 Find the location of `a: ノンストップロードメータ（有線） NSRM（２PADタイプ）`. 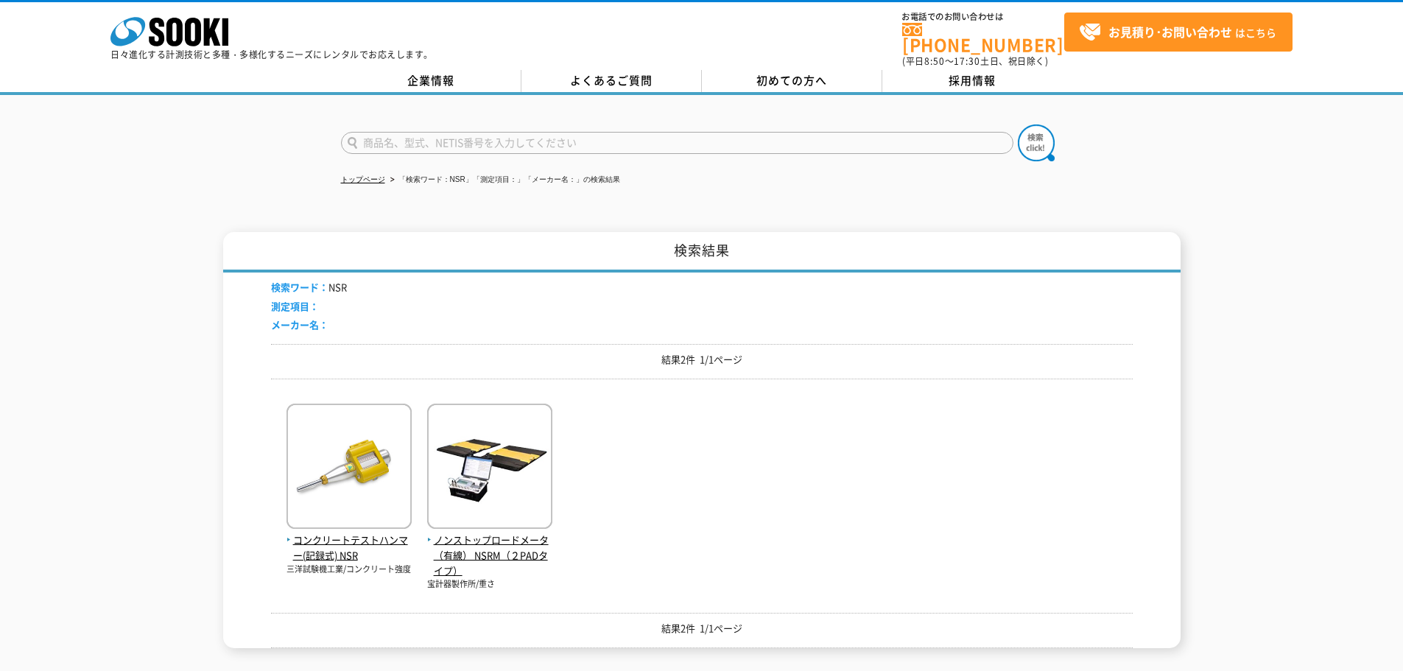

a: ノンストップロードメータ（有線） NSRM（２PADタイプ） is located at coordinates (490, 547).